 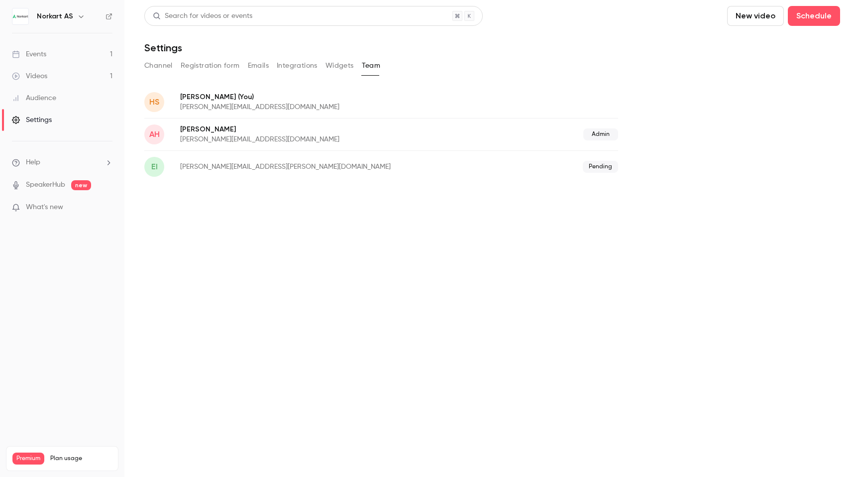 What do you see at coordinates (29, 54) in the screenshot?
I see `div: Events` at bounding box center [29, 54].